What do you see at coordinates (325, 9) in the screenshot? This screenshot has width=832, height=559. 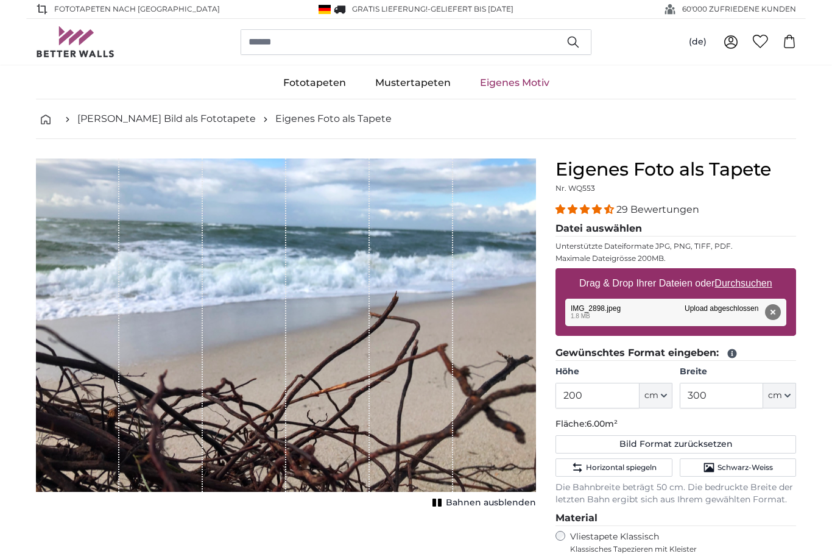 I see `img: Deutschland` at bounding box center [325, 9].